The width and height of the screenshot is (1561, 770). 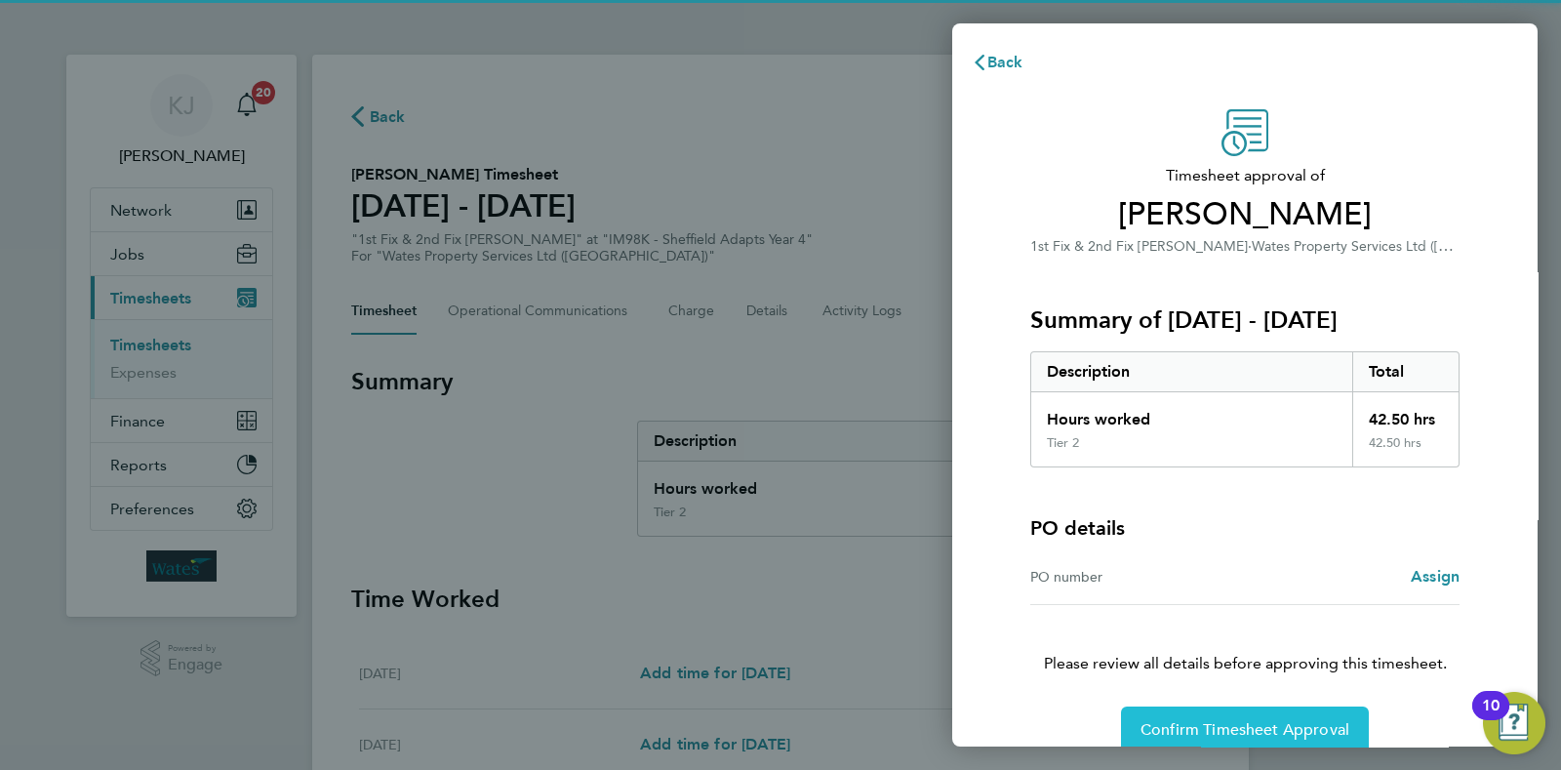 I want to click on span: Timesheet approval of, so click(x=1245, y=176).